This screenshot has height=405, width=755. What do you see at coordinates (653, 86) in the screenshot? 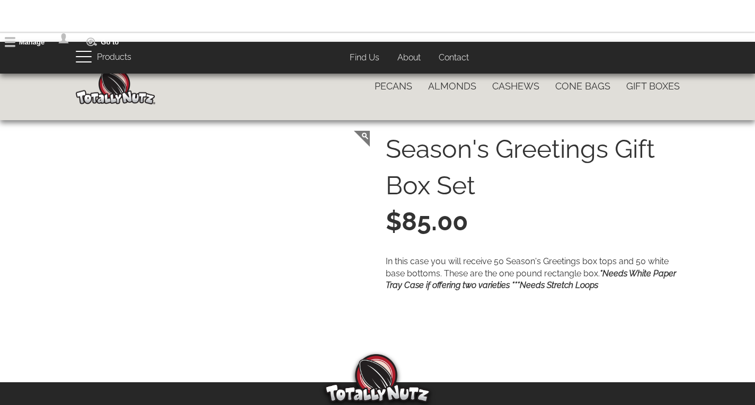
I see `a: Gift Boxes` at bounding box center [653, 86].